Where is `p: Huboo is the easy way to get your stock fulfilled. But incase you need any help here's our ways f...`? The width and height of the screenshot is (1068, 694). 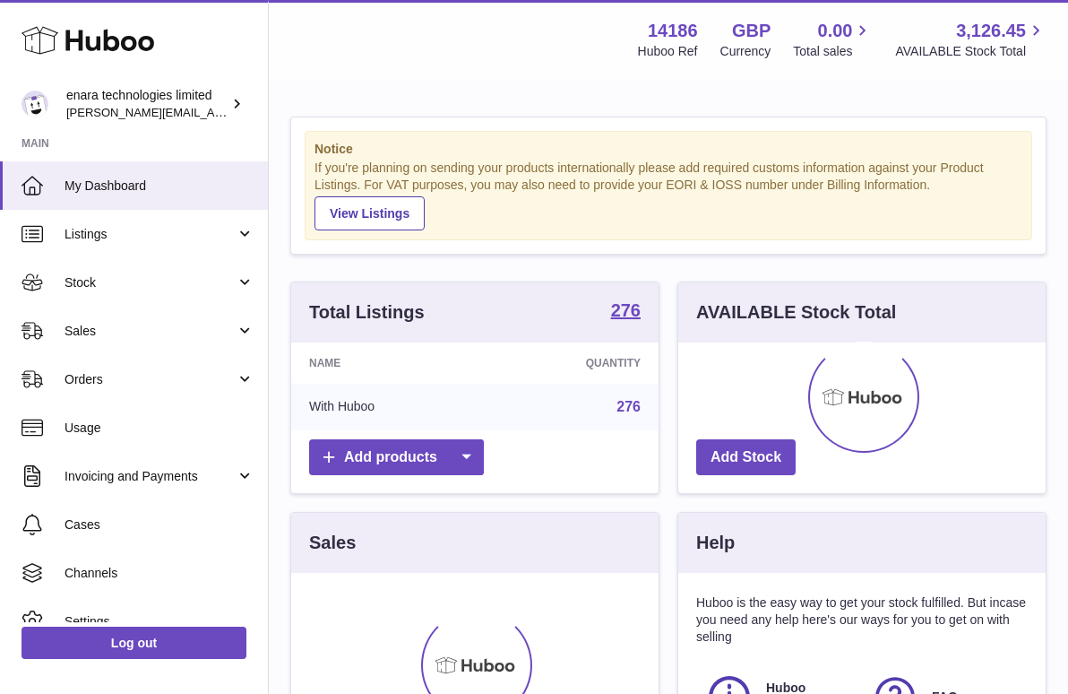 p: Huboo is the easy way to get your stock fulfilled. But incase you need any help here's our ways f... is located at coordinates (862, 619).